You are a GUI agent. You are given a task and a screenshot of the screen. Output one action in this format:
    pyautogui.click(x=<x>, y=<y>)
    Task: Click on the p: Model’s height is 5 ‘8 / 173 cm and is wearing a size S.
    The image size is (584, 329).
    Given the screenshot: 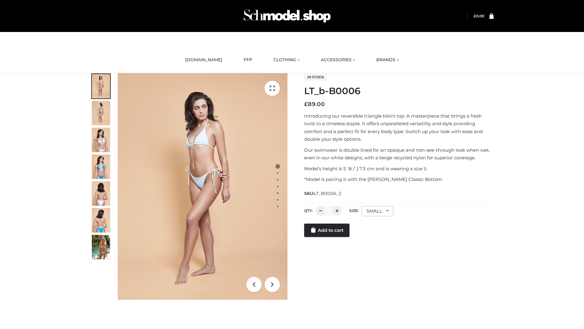 What is the action you would take?
    pyautogui.click(x=399, y=169)
    